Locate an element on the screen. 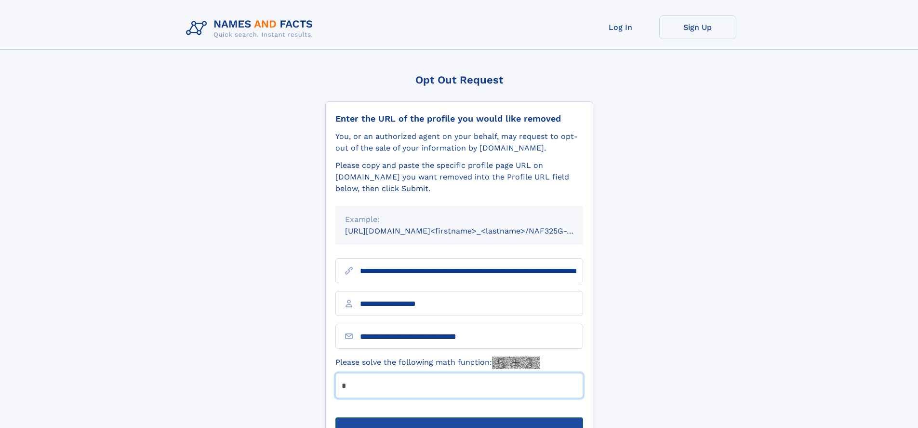 This screenshot has width=918, height=428. a: Sign Up is located at coordinates (698, 27).